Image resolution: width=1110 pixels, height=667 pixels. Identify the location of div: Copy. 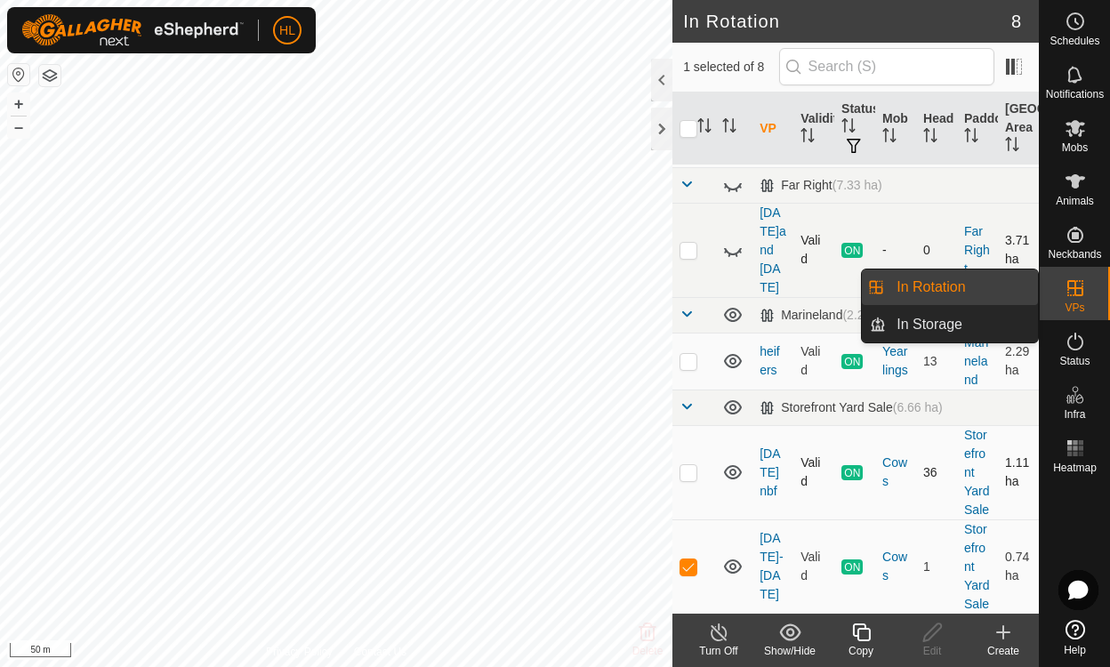
(861, 651).